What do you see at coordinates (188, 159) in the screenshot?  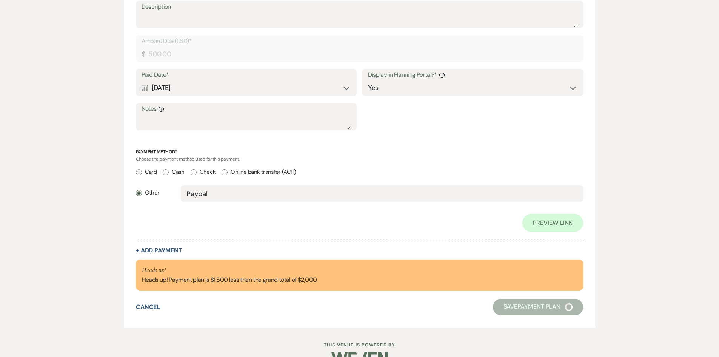 I see `span: Choose the payment method used for this payment.` at bounding box center [188, 159].